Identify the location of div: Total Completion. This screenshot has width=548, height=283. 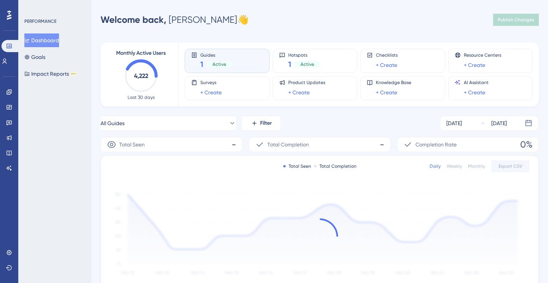
(335, 166).